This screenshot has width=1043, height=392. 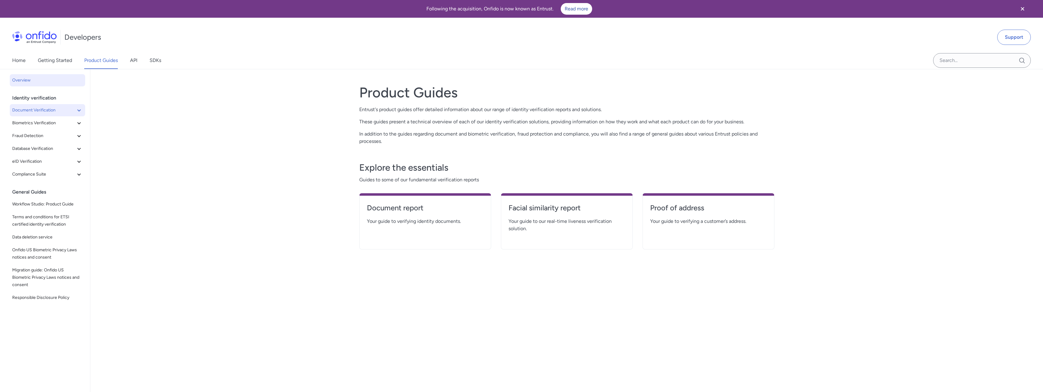 What do you see at coordinates (19, 60) in the screenshot?
I see `a: Home` at bounding box center [19, 60].